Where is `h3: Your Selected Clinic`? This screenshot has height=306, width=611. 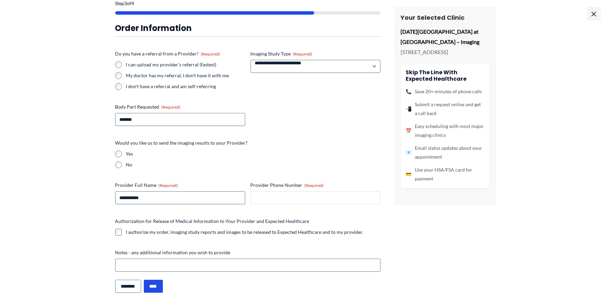 h3: Your Selected Clinic is located at coordinates (445, 17).